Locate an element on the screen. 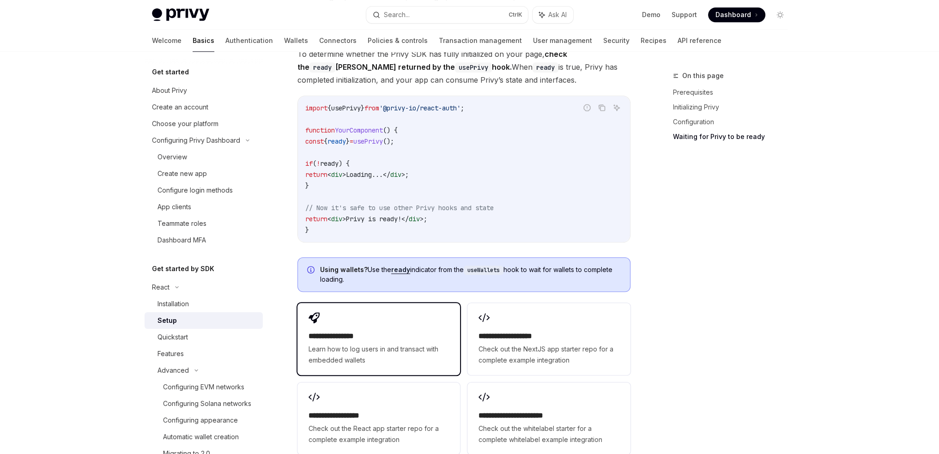 This screenshot has height=454, width=939. div: Installation is located at coordinates (173, 304).